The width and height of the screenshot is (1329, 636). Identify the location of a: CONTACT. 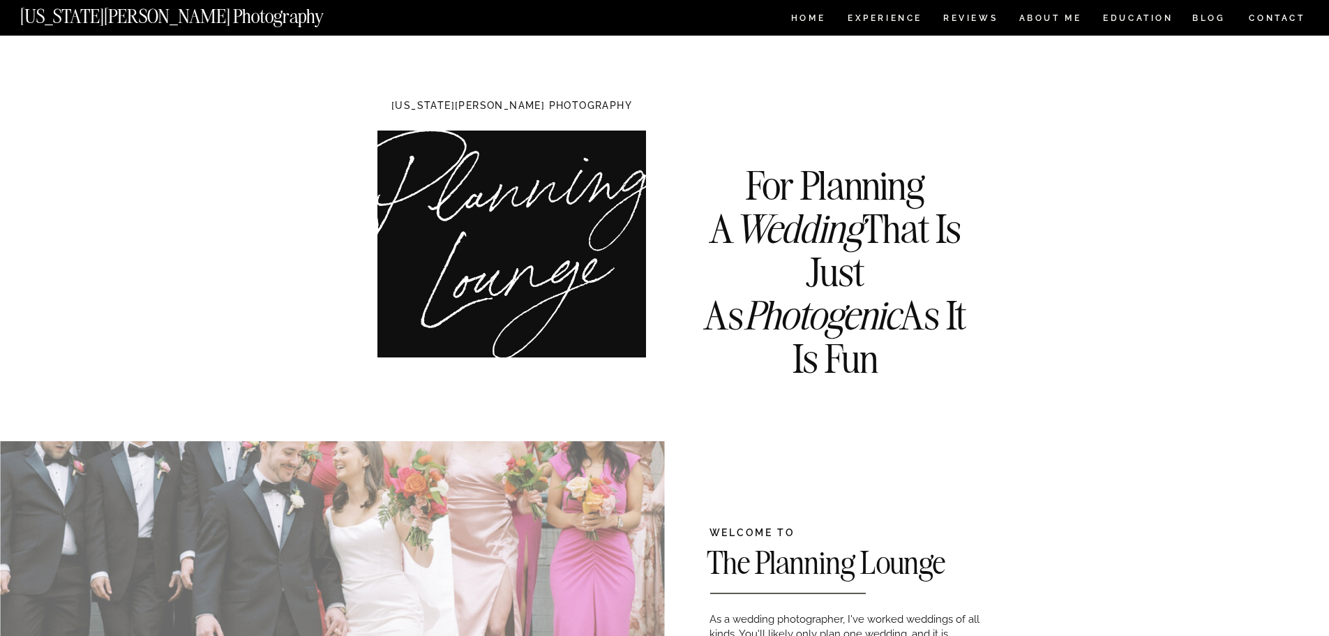
(1277, 18).